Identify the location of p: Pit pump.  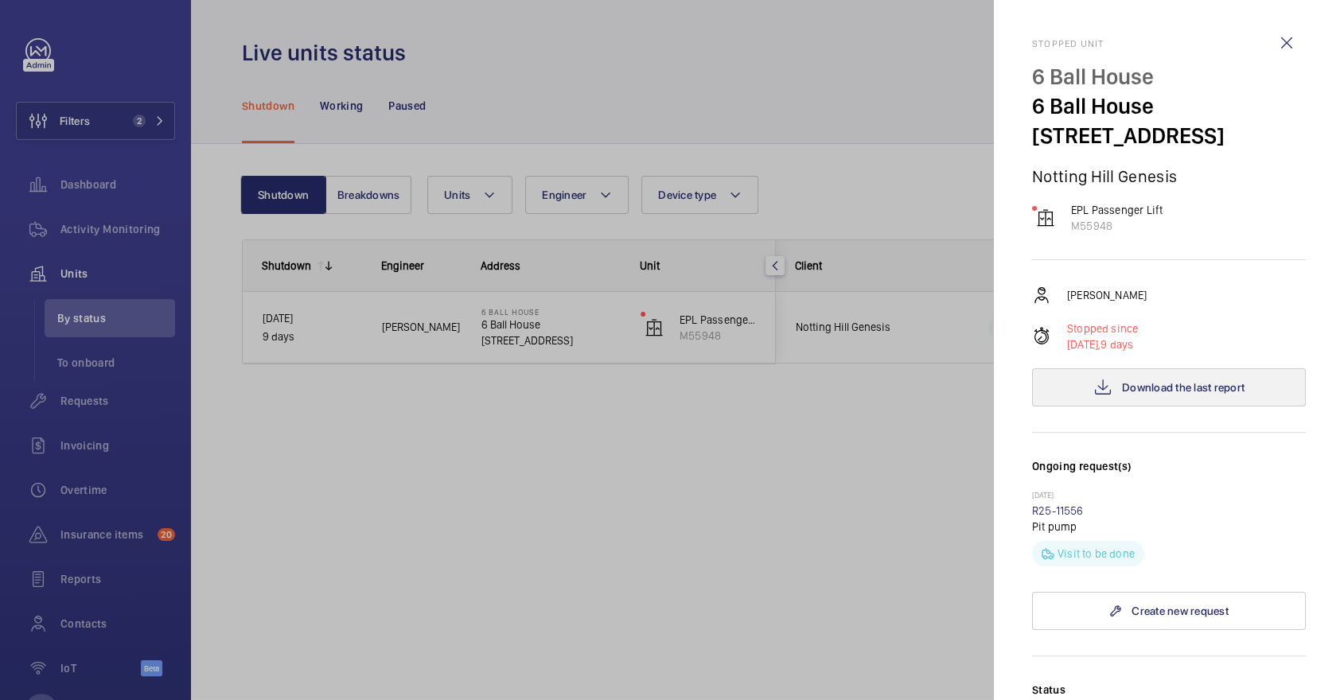
(1169, 527).